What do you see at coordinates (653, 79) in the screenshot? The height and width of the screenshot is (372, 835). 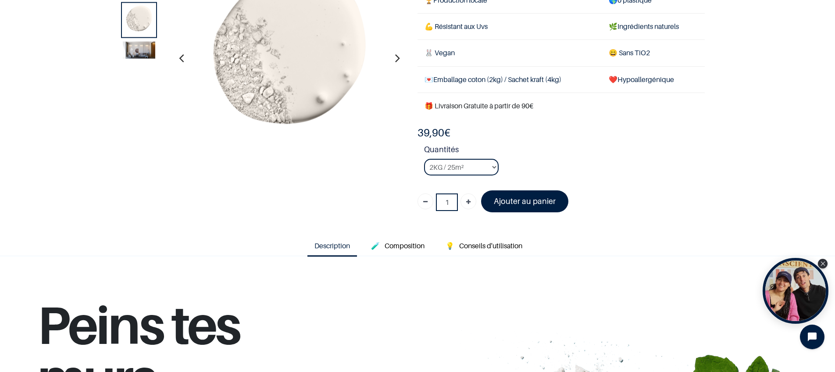 I see `td: ❤️Hypoallergénique` at bounding box center [653, 79].